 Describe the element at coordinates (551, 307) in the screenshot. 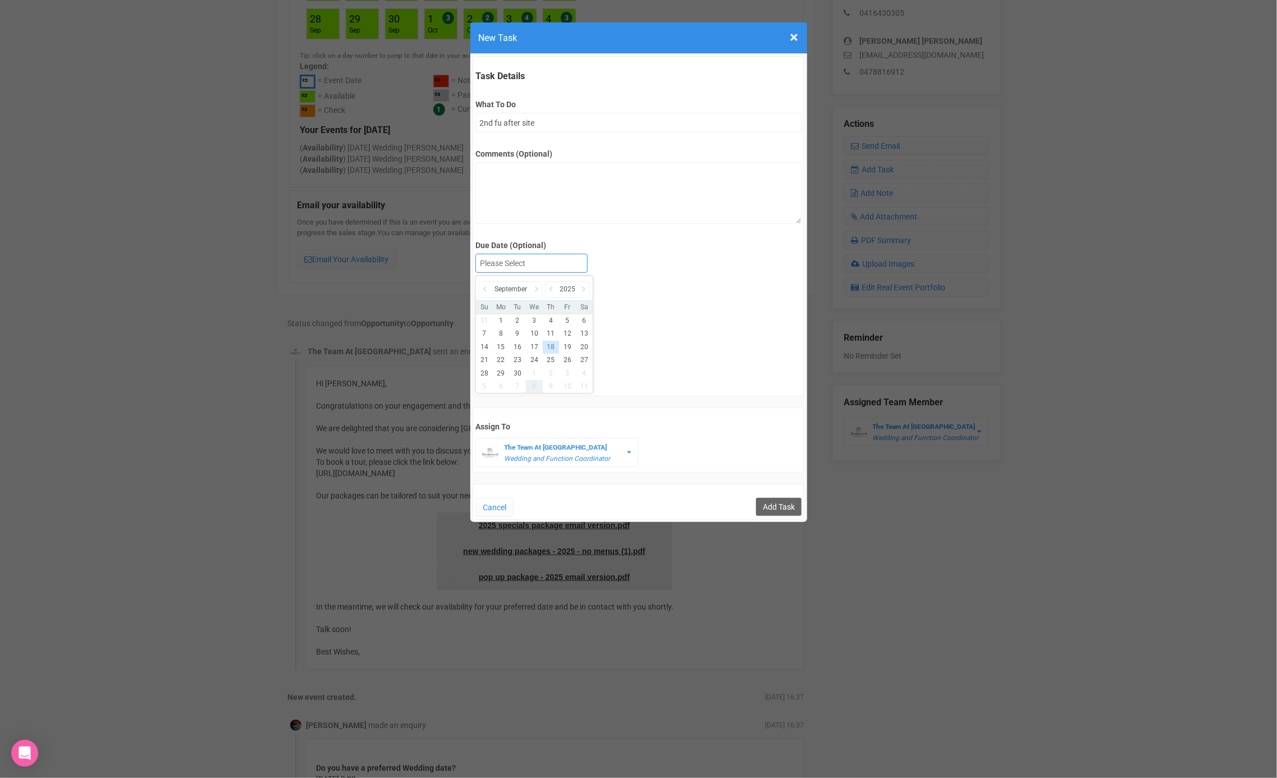

I see `li: Th` at that location.